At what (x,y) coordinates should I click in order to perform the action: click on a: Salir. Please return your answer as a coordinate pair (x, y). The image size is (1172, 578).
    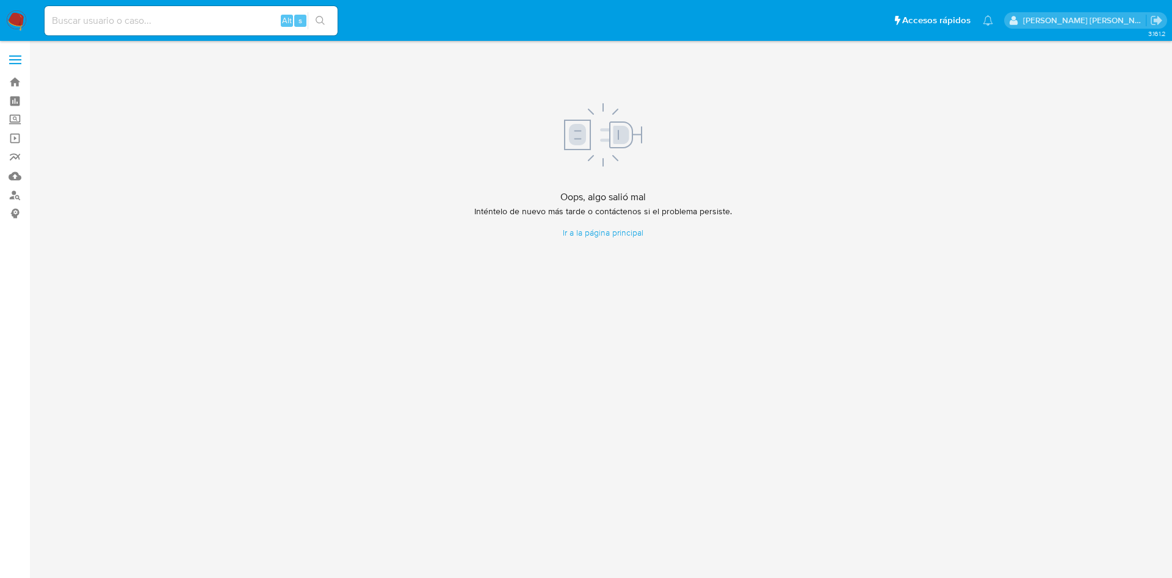
    Looking at the image, I should click on (1156, 20).